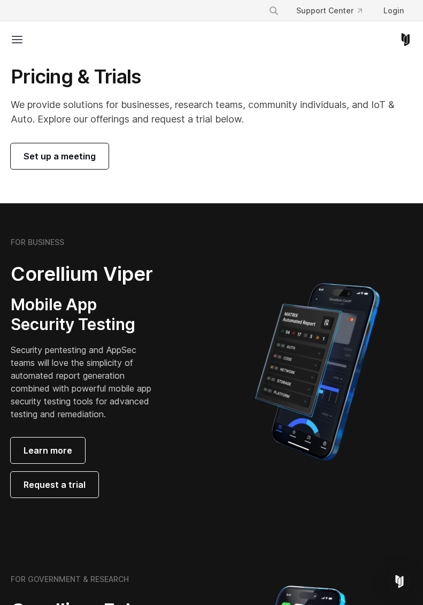 The height and width of the screenshot is (605, 423). Describe the element at coordinates (59, 156) in the screenshot. I see `a: Set up a meeting` at that location.